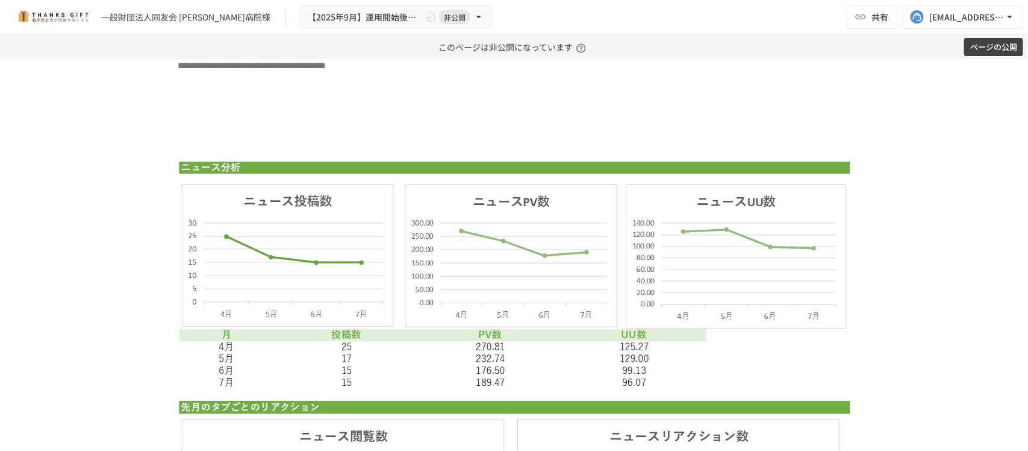  What do you see at coordinates (994, 47) in the screenshot?
I see `button: ページの公開` at bounding box center [994, 47].